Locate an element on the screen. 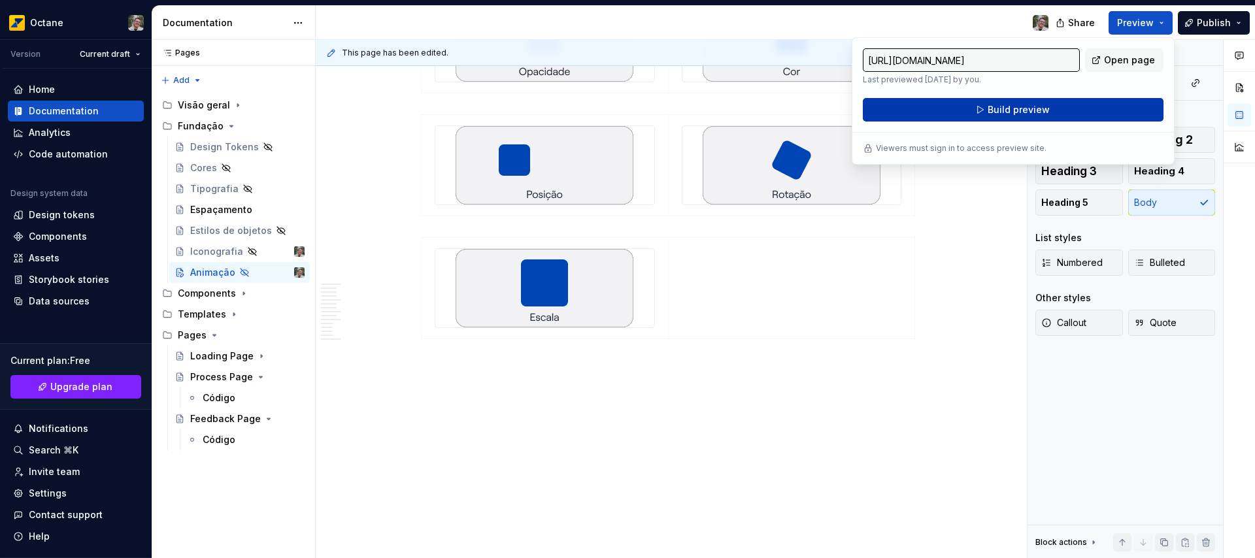 This screenshot has height=558, width=1255. div: Fundação is located at coordinates (233, 126).